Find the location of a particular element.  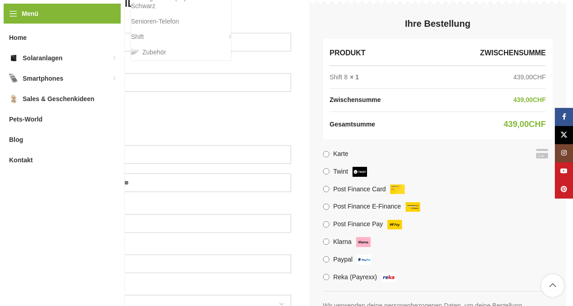

img: post-finance-card is located at coordinates (398, 189).